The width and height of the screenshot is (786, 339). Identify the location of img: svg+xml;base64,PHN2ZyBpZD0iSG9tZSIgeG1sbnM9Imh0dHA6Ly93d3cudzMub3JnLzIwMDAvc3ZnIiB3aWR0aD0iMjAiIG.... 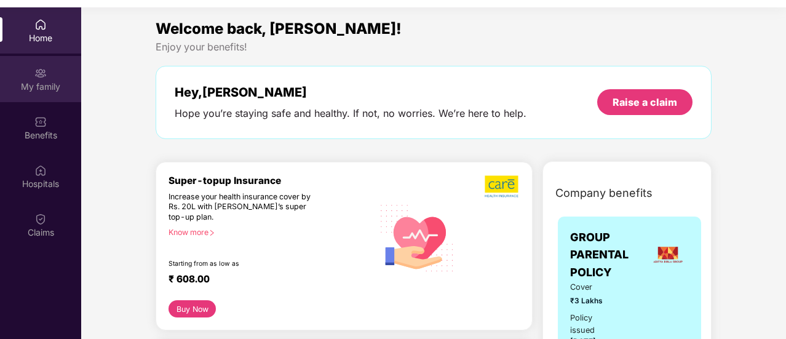
(41, 25).